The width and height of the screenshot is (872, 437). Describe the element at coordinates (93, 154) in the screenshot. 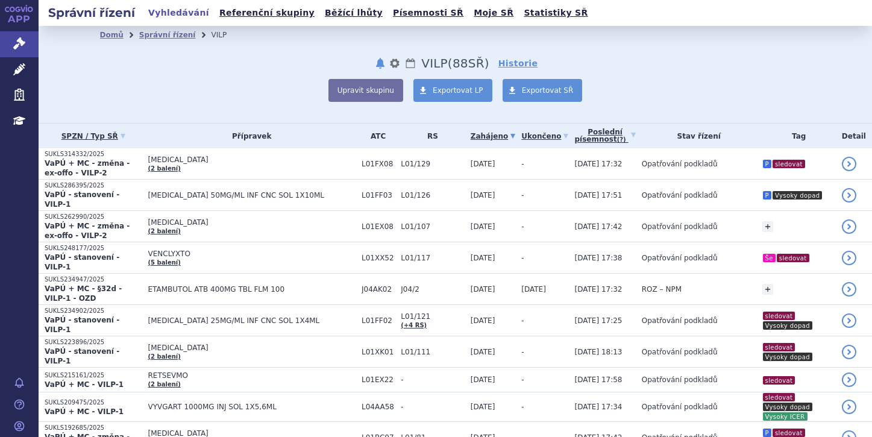

I see `p: SUKLS314332/2025` at that location.